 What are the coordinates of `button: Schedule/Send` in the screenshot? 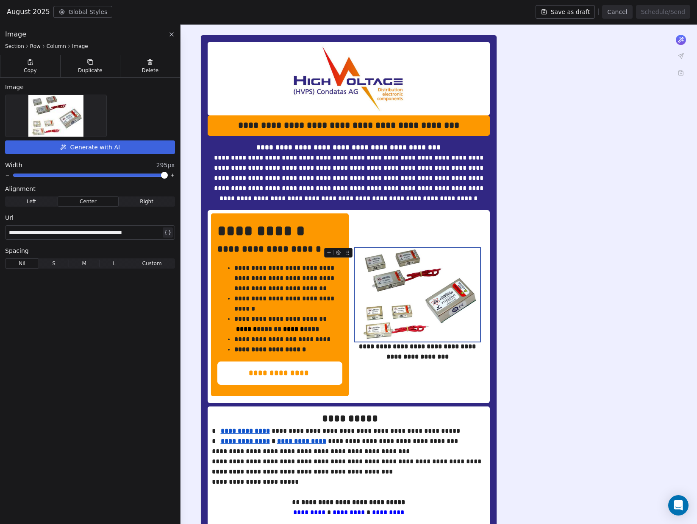 It's located at (664, 12).